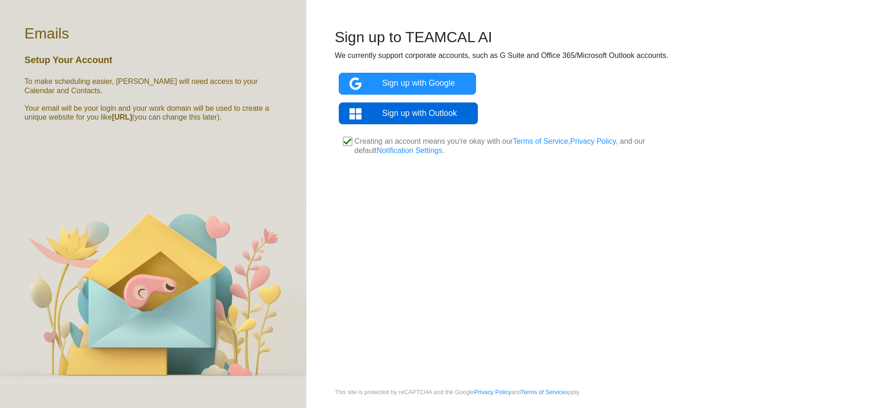 This screenshot has width=875, height=408. What do you see at coordinates (591, 56) in the screenshot?
I see `p: We currently support corporate accounts, such as G Suite and Office 365/Microsoft Outlook accounts.` at bounding box center [591, 56].